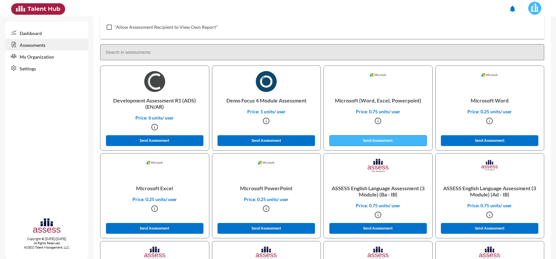 The width and height of the screenshot is (556, 259). What do you see at coordinates (47, 33) in the screenshot?
I see `a: Dashboard` at bounding box center [47, 33].